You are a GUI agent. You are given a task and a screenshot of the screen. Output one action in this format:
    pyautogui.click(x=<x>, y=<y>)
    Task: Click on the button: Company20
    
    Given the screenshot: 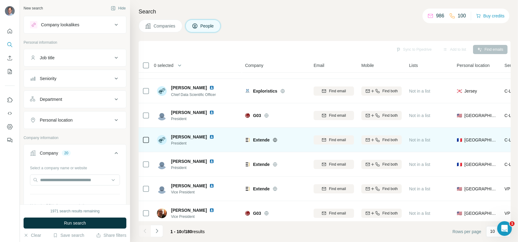 What is the action you would take?
    pyautogui.click(x=75, y=155)
    